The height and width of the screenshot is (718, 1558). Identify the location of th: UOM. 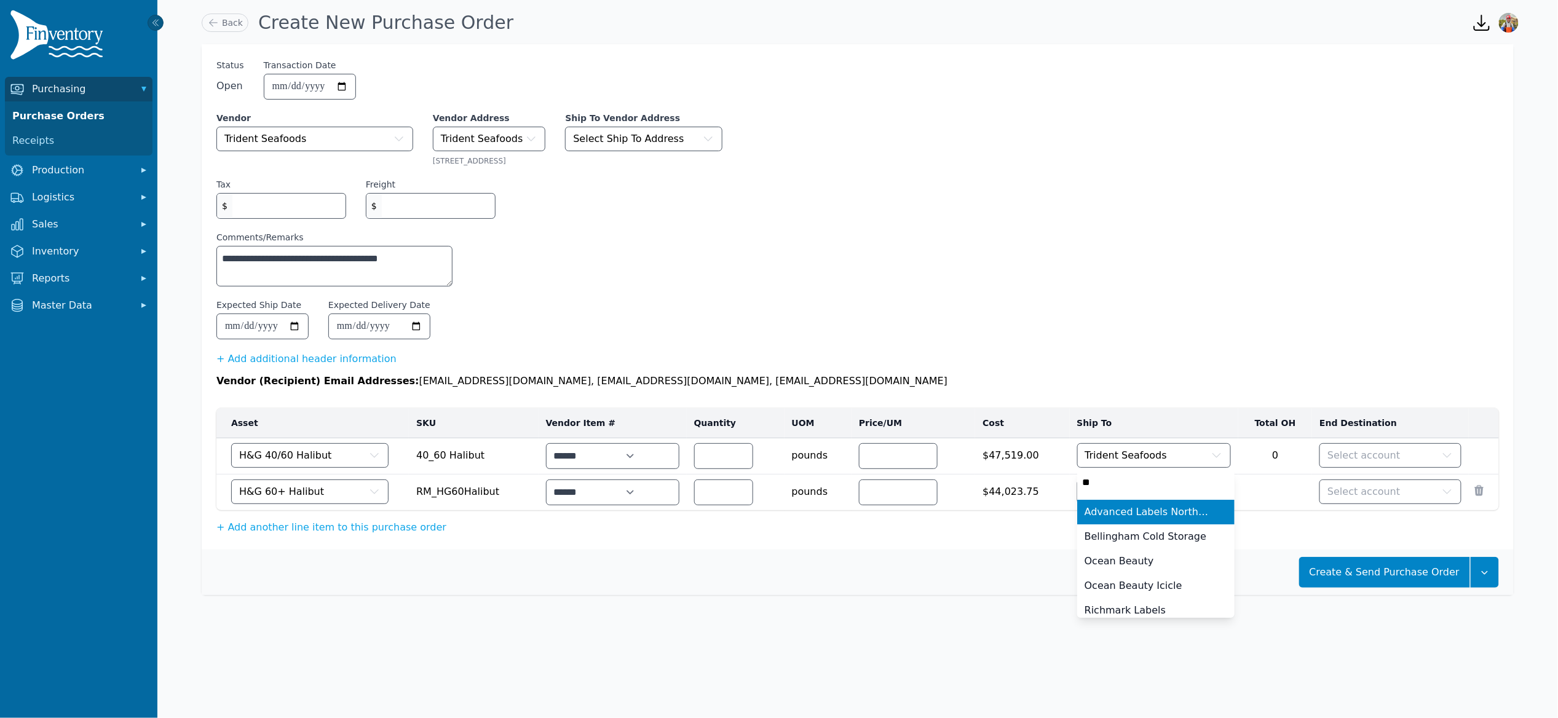
(818, 423).